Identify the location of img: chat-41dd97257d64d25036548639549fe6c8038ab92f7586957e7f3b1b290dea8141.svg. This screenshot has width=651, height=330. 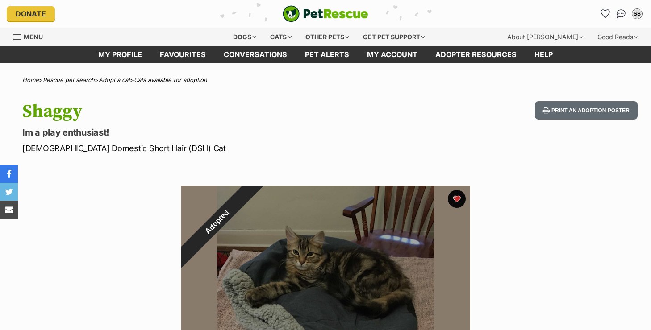
(621, 14).